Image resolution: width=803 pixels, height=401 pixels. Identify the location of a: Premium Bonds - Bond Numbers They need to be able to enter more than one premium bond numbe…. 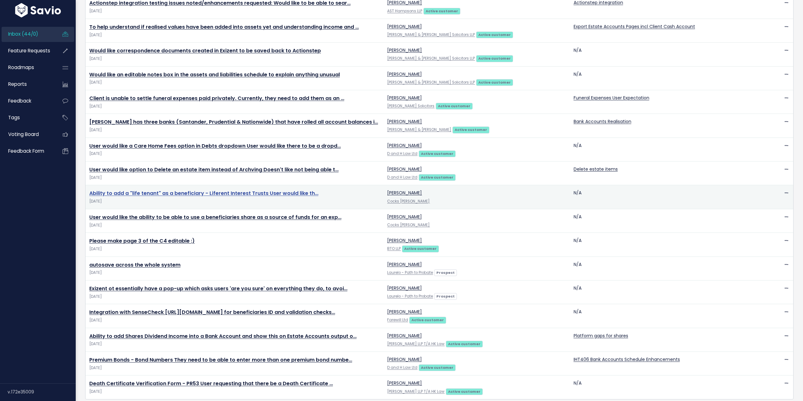
(221, 360).